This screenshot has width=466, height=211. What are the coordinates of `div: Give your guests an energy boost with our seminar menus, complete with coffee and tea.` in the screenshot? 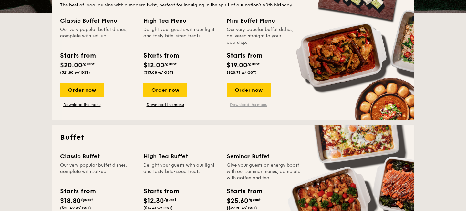 It's located at (264, 172).